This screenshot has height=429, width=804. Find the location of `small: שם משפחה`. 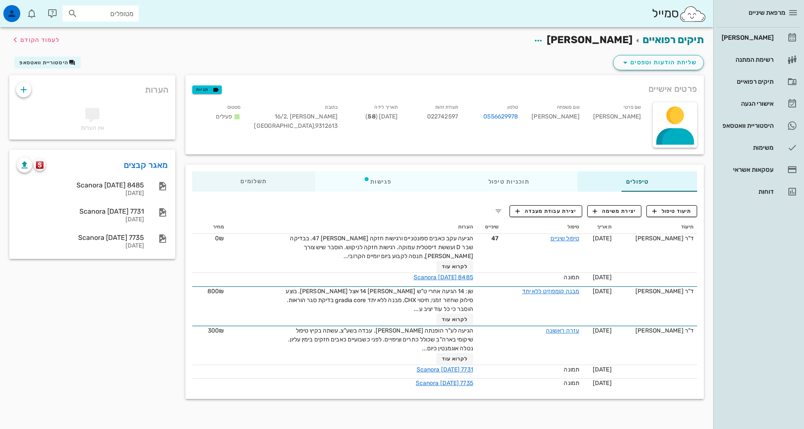

small: שם משפחה is located at coordinates (569, 107).